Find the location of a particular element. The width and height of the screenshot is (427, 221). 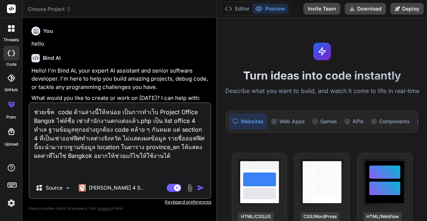

div: Games is located at coordinates (324, 122).